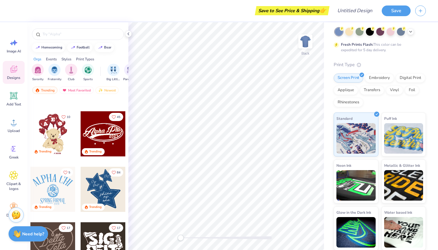  What do you see at coordinates (411, 78) in the screenshot?
I see `div: Digital Print` at bounding box center [411, 78].